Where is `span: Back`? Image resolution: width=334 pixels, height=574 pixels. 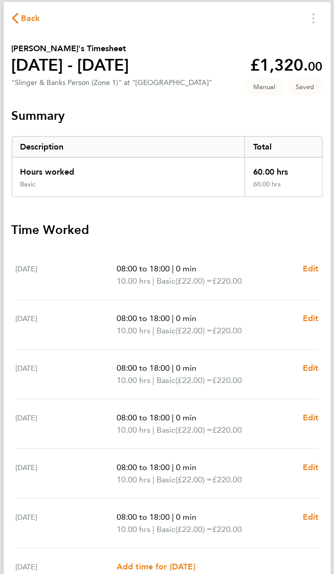 span: Back is located at coordinates (31, 18).